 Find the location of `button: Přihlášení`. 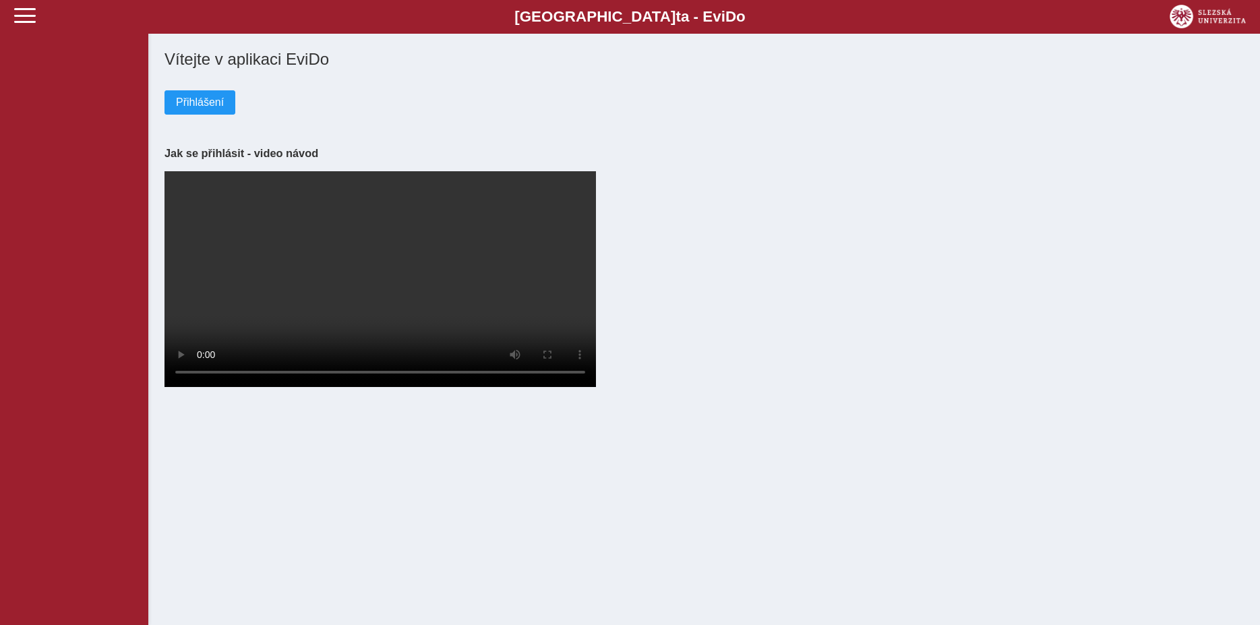

button: Přihlášení is located at coordinates (200, 102).